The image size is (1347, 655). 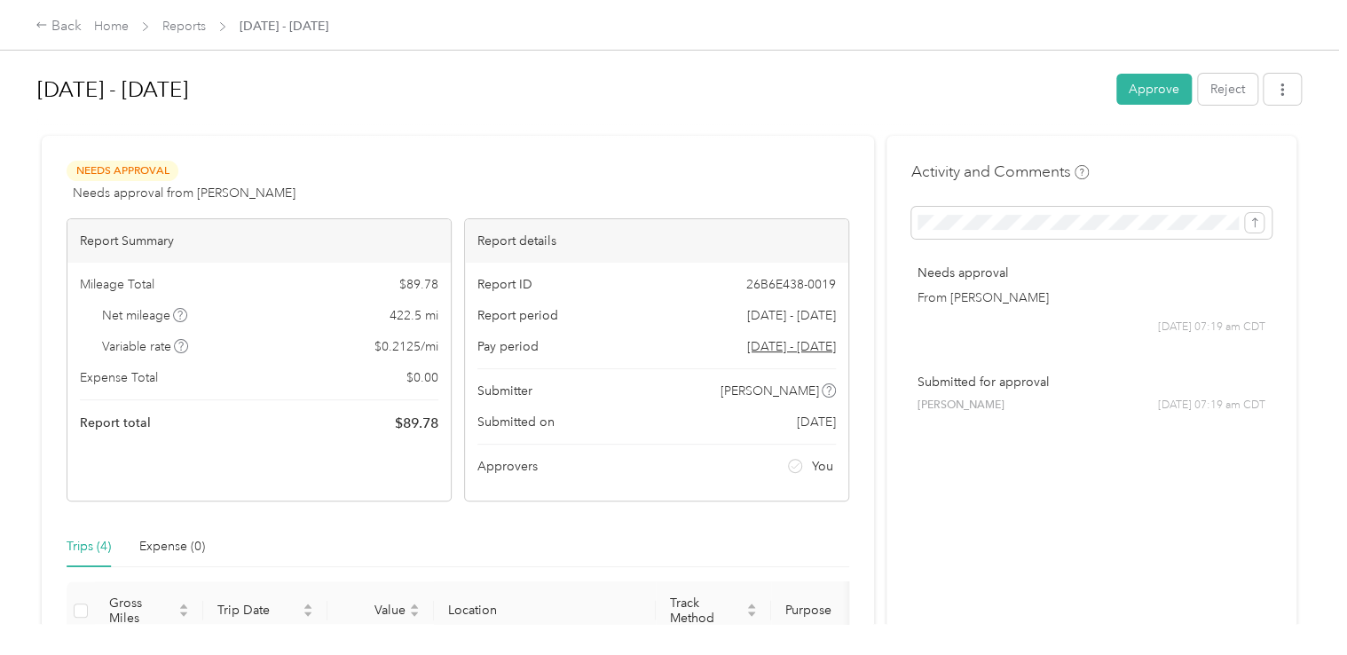 What do you see at coordinates (517, 315) in the screenshot?
I see `span: Report period` at bounding box center [517, 315].